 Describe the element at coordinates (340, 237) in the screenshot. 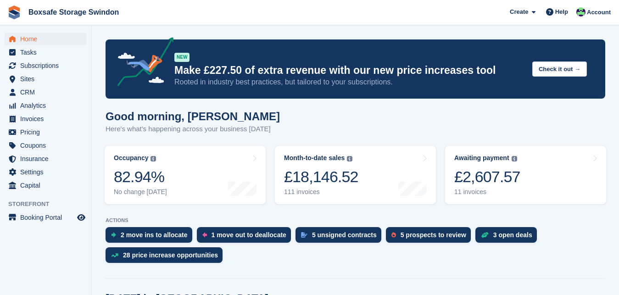

I see `a: 5 unsigned contracts` at that location.